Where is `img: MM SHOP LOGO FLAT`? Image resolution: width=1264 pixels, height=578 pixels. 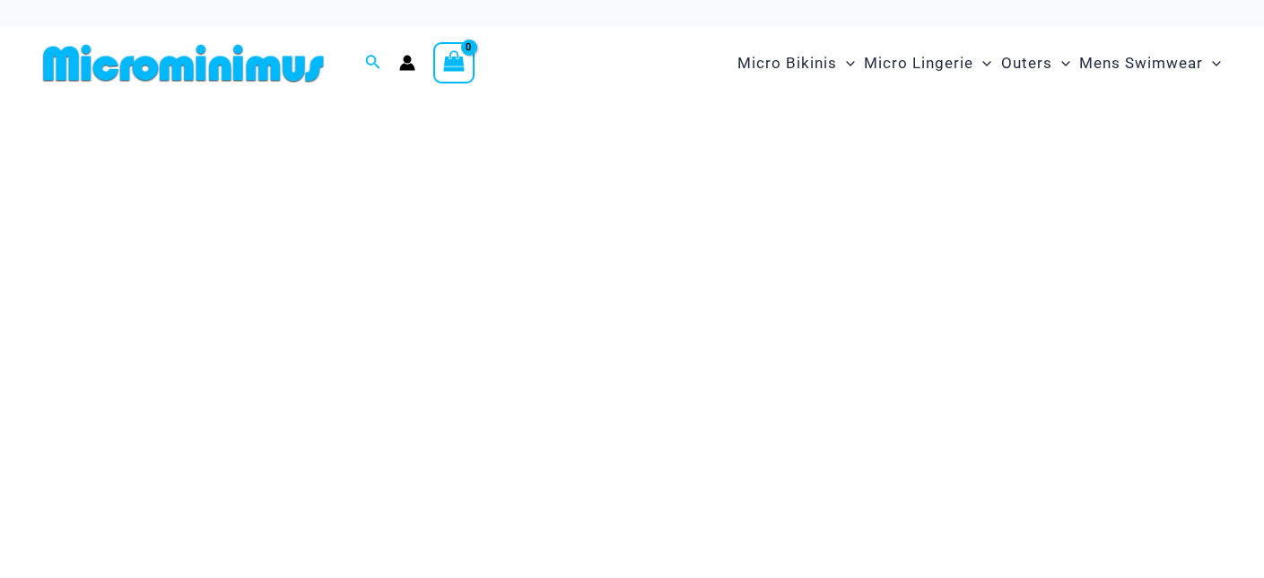
img: MM SHOP LOGO FLAT is located at coordinates (183, 63).